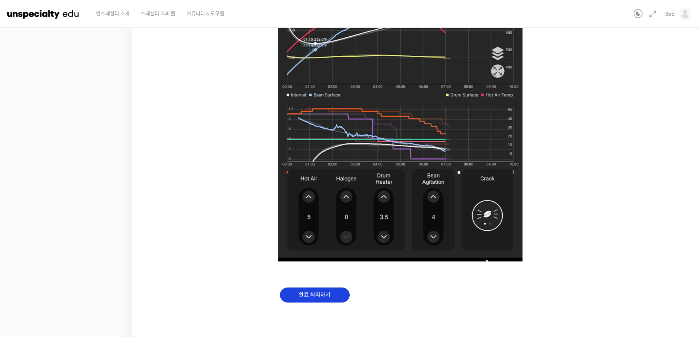 The width and height of the screenshot is (699, 337). I want to click on span: Boo, so click(670, 14).